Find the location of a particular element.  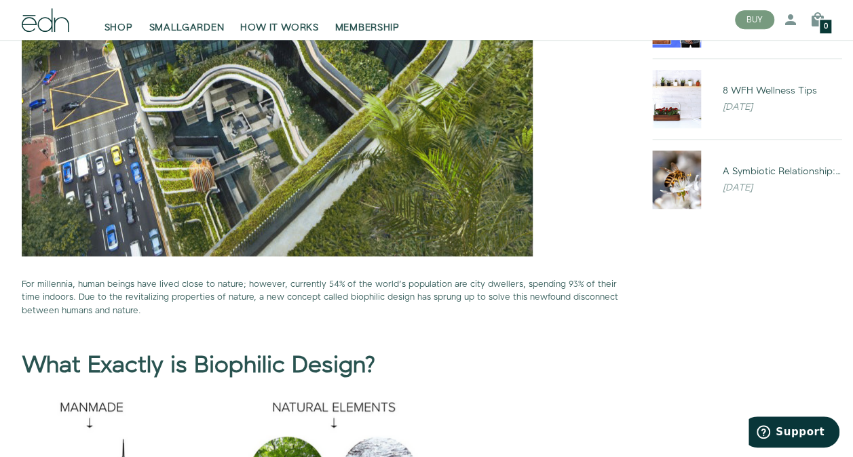

a: SHOP is located at coordinates (119, 20).